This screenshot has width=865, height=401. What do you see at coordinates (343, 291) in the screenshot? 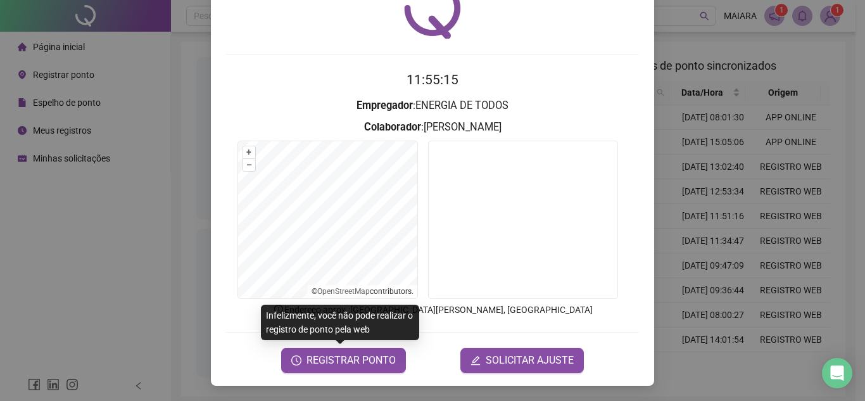
I see `a: OpenStreetMap` at bounding box center [343, 291].